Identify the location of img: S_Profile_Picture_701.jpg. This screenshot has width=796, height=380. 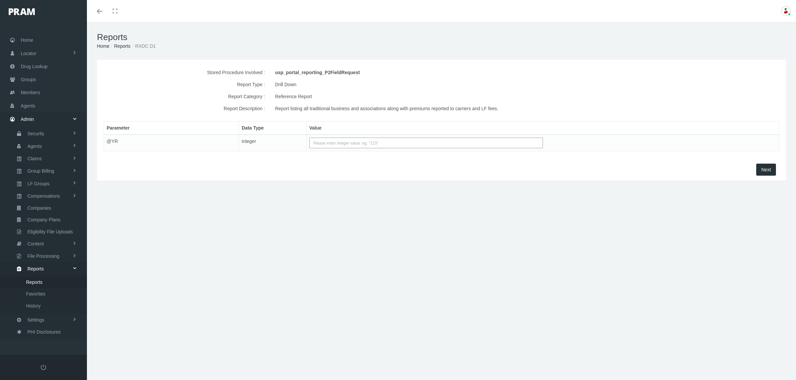
(786, 11).